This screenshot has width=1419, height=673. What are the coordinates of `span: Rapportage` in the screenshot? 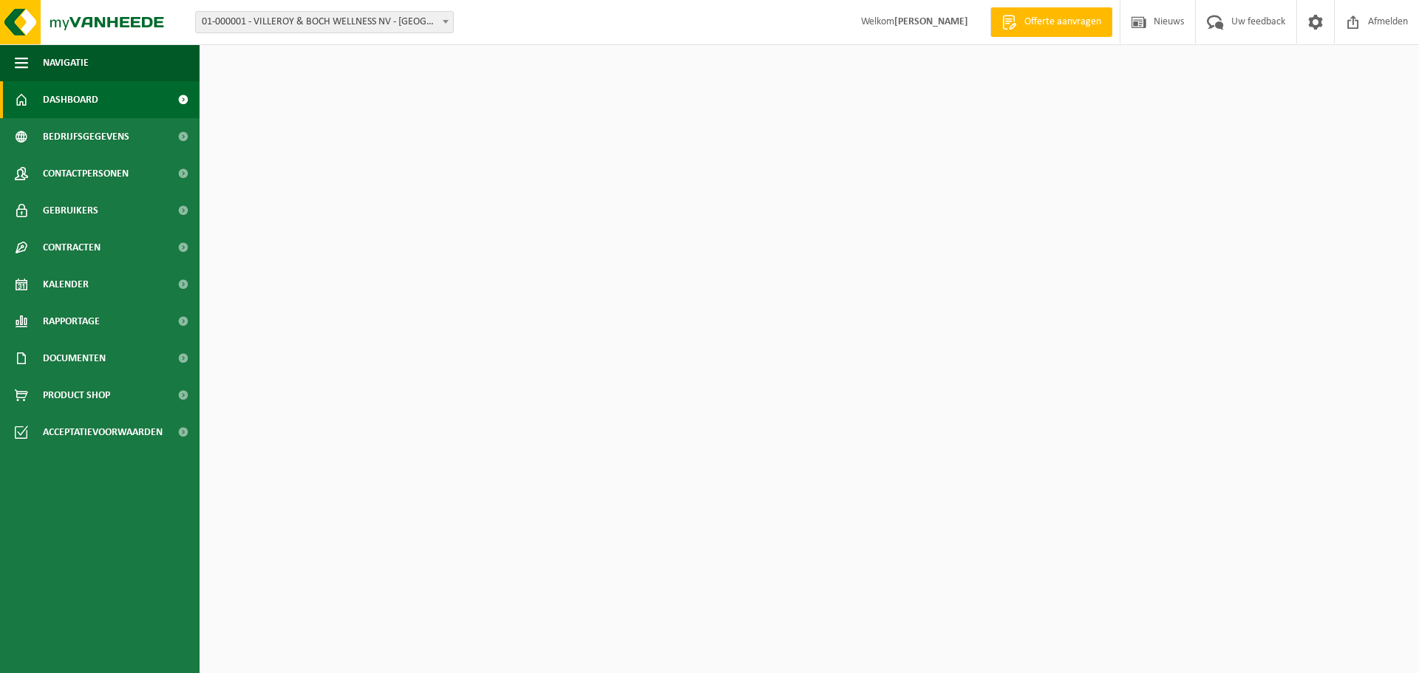 It's located at (71, 321).